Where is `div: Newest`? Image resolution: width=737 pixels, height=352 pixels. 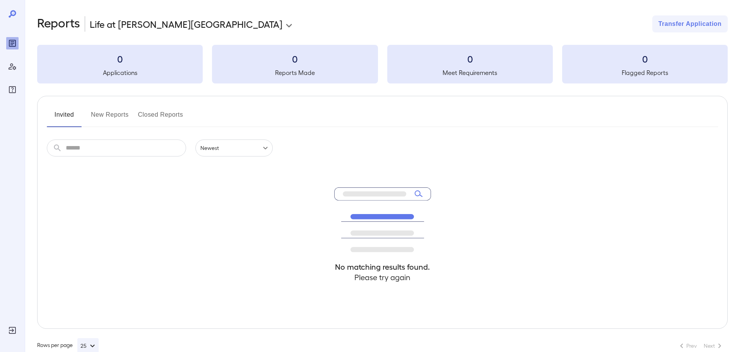 div: Newest is located at coordinates (234, 148).